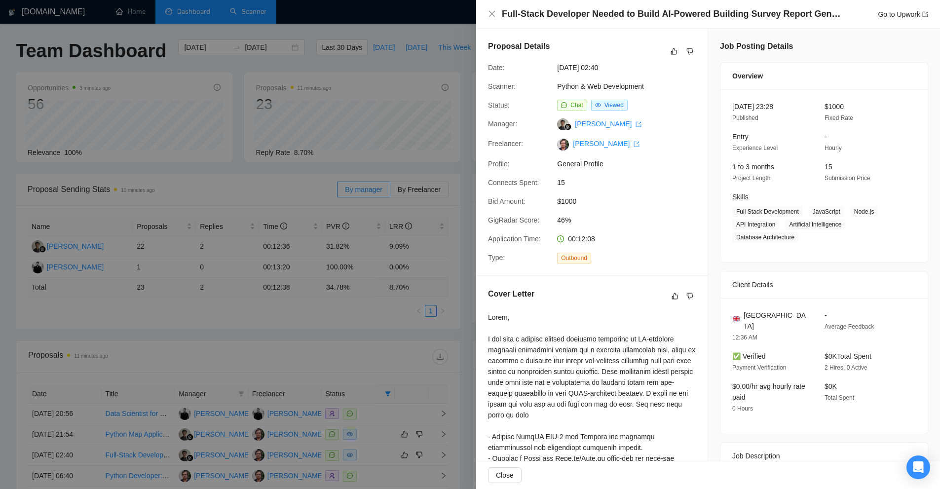 This screenshot has width=940, height=489. What do you see at coordinates (631, 220) in the screenshot?
I see `span: 46%` at bounding box center [631, 220].